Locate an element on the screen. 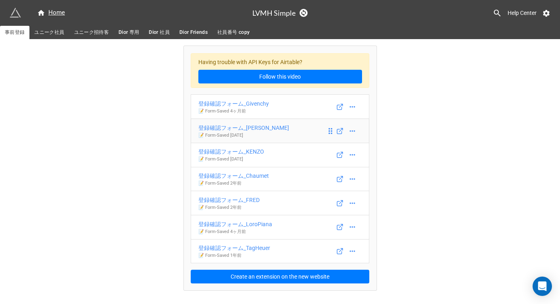 The height and width of the screenshot is (304, 560). a: Sync Base Structure is located at coordinates (304, 13).